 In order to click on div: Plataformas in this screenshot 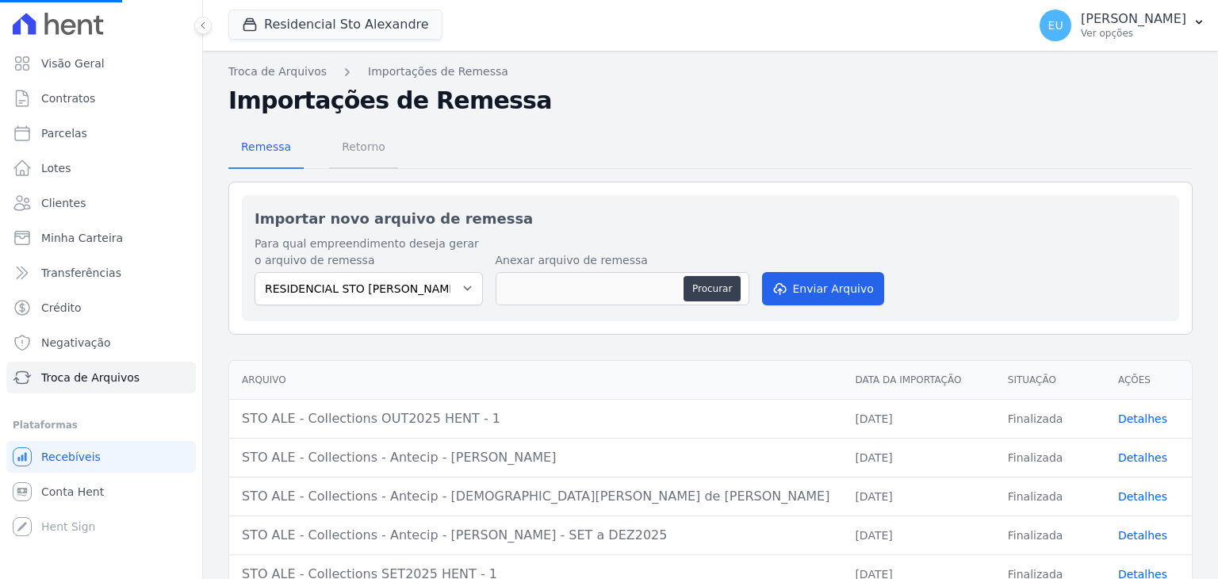, I will do `click(101, 425)`.